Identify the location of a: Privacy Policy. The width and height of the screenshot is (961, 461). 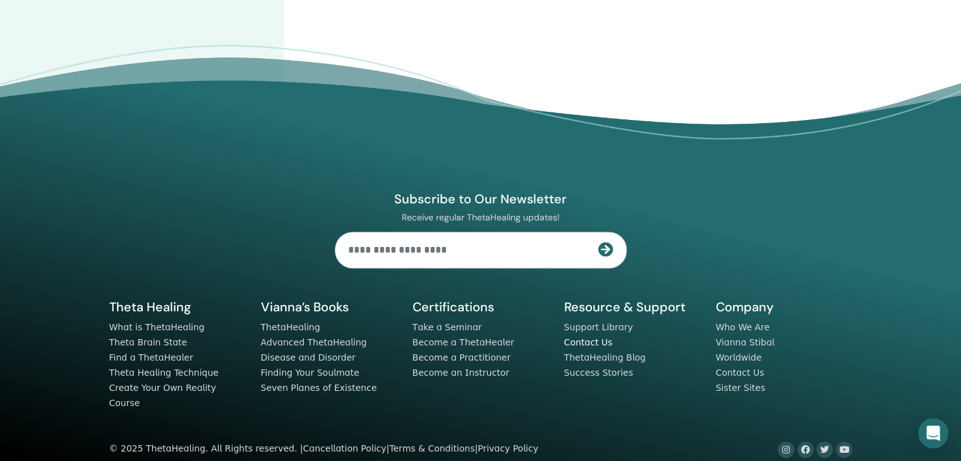
(508, 448).